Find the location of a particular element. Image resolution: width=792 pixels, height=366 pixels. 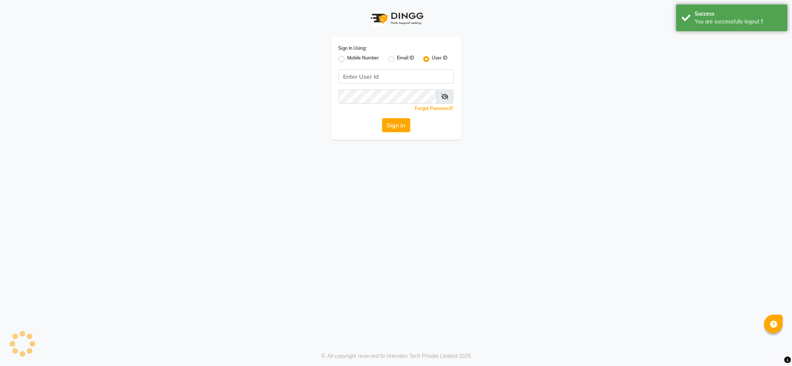

div: You are successfully logout !! is located at coordinates (738, 22).